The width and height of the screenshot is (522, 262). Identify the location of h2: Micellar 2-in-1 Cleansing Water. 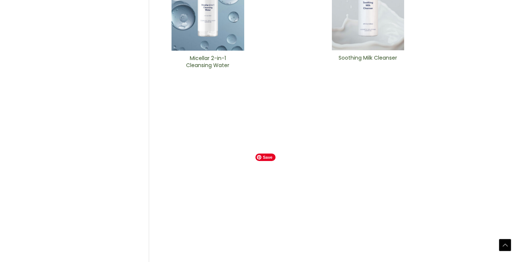
(207, 62).